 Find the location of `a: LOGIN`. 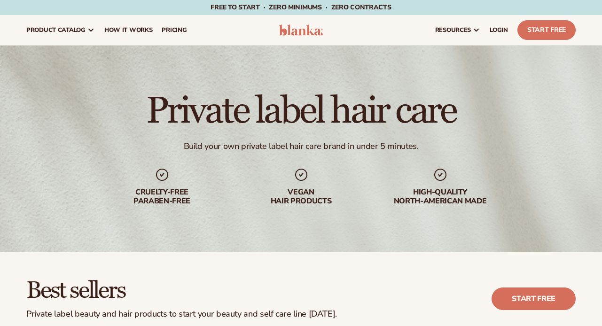

a: LOGIN is located at coordinates (499, 30).